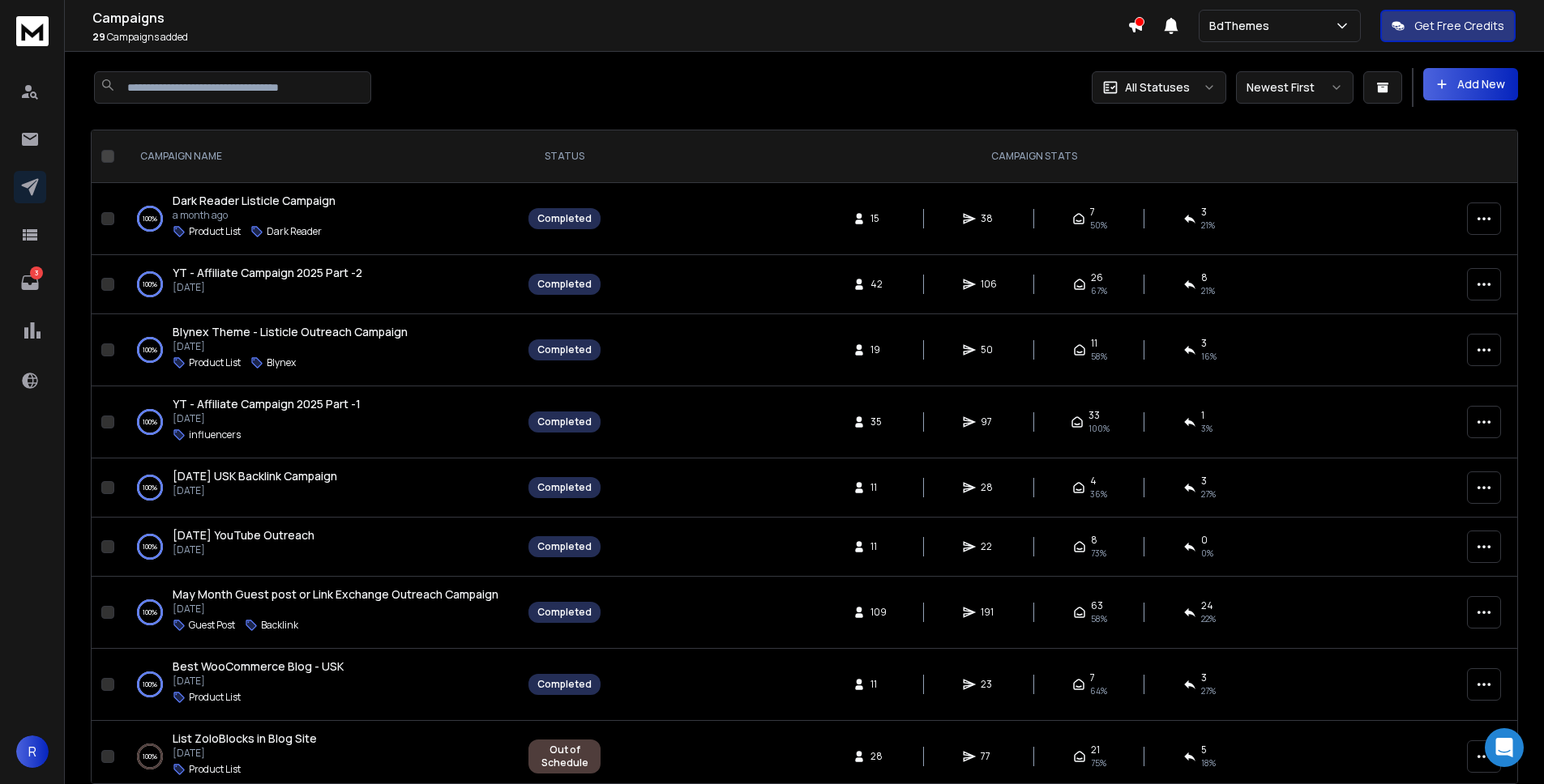 This screenshot has height=784, width=1544. I want to click on a: May Month Guest post or Link Exchange Outreach Campaign, so click(336, 595).